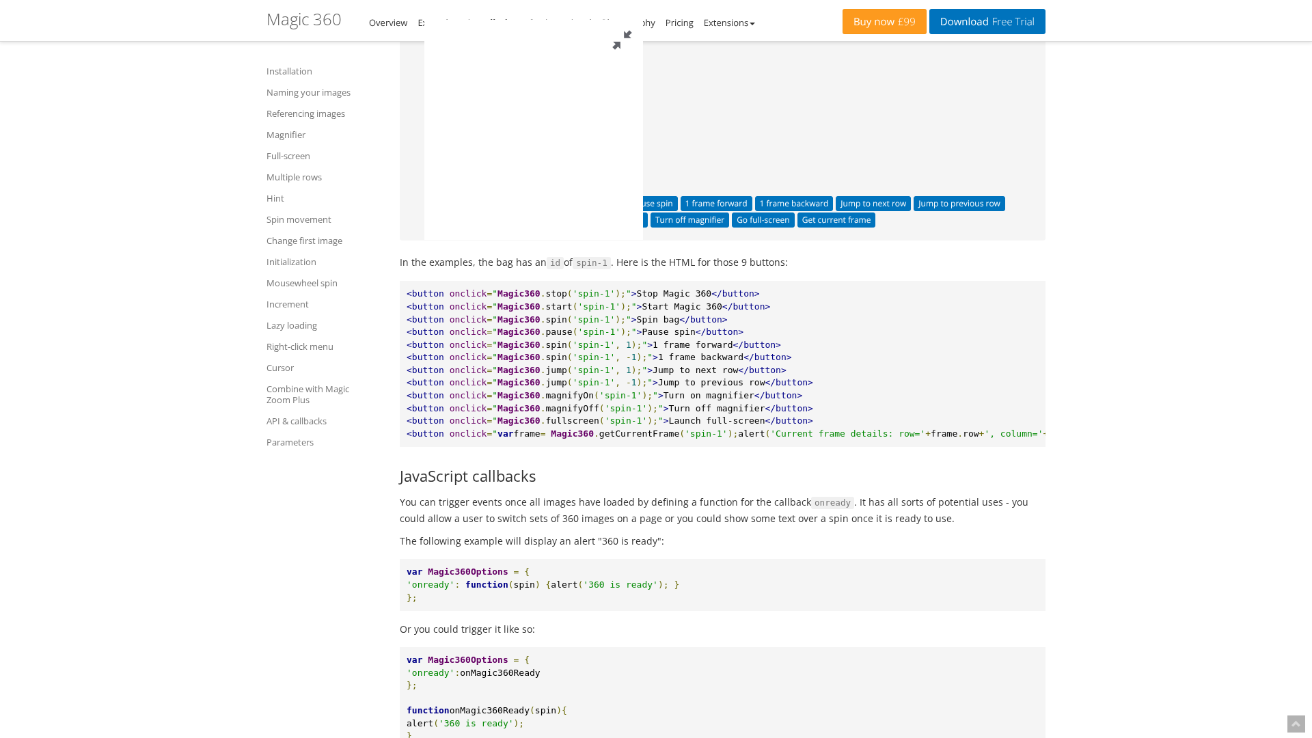 This screenshot has width=1312, height=738. What do you see at coordinates (847, 433) in the screenshot?
I see `span: 'Current frame details: row='` at bounding box center [847, 433].